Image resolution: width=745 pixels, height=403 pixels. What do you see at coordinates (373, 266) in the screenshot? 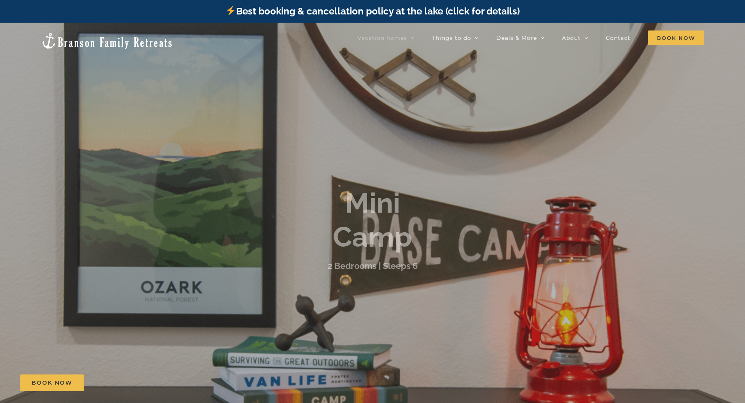
I see `h3: 2 Bedrooms | Sleeps 6` at bounding box center [373, 266].